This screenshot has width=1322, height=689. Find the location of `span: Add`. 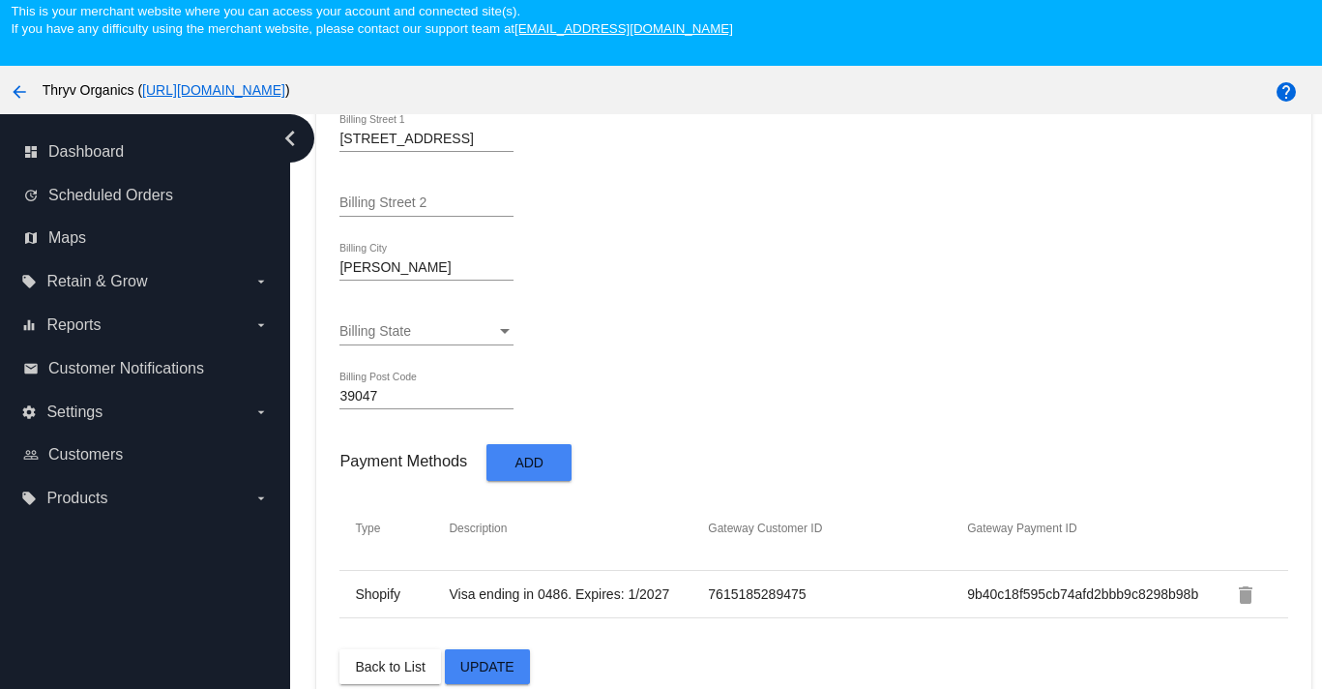

span: Add is located at coordinates (529, 463).